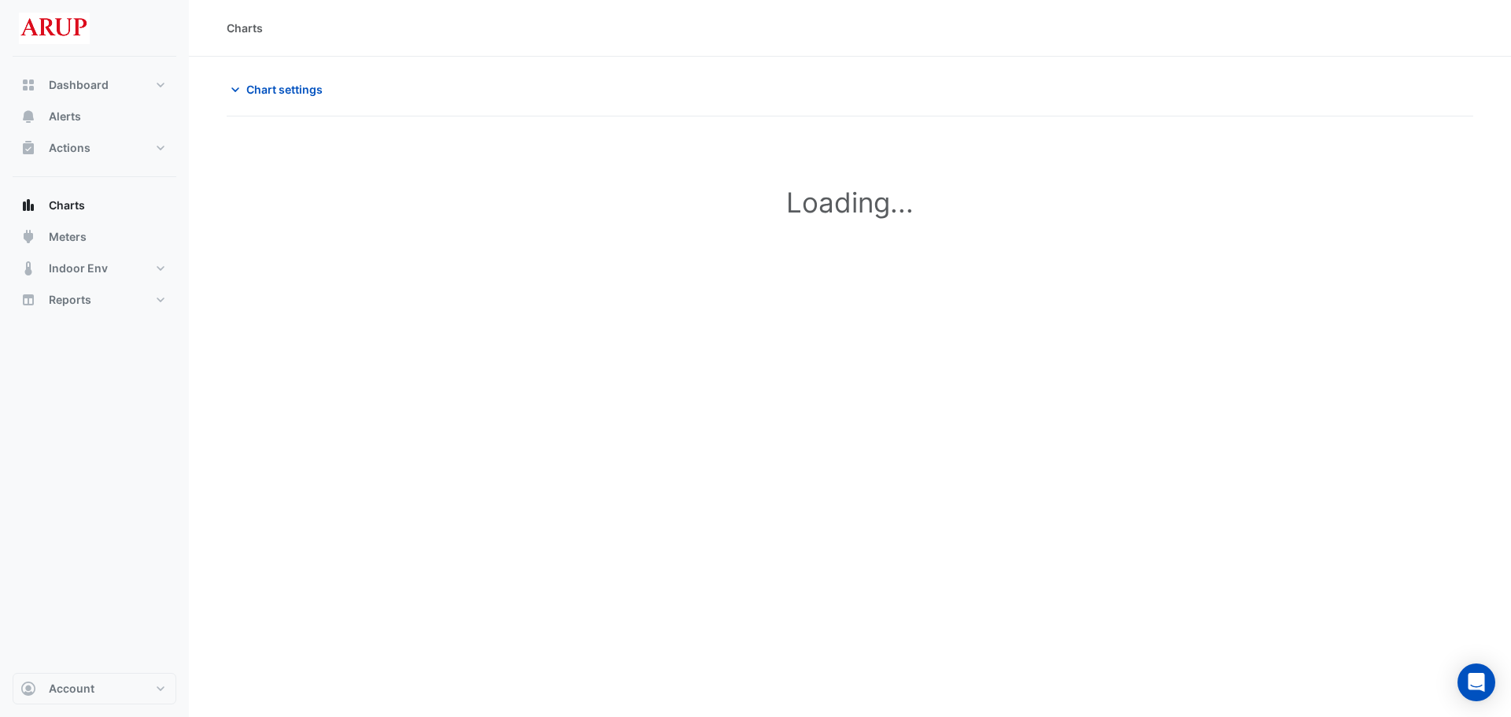 The width and height of the screenshot is (1511, 717). What do you see at coordinates (279, 89) in the screenshot?
I see `button: Chart settings` at bounding box center [279, 89].